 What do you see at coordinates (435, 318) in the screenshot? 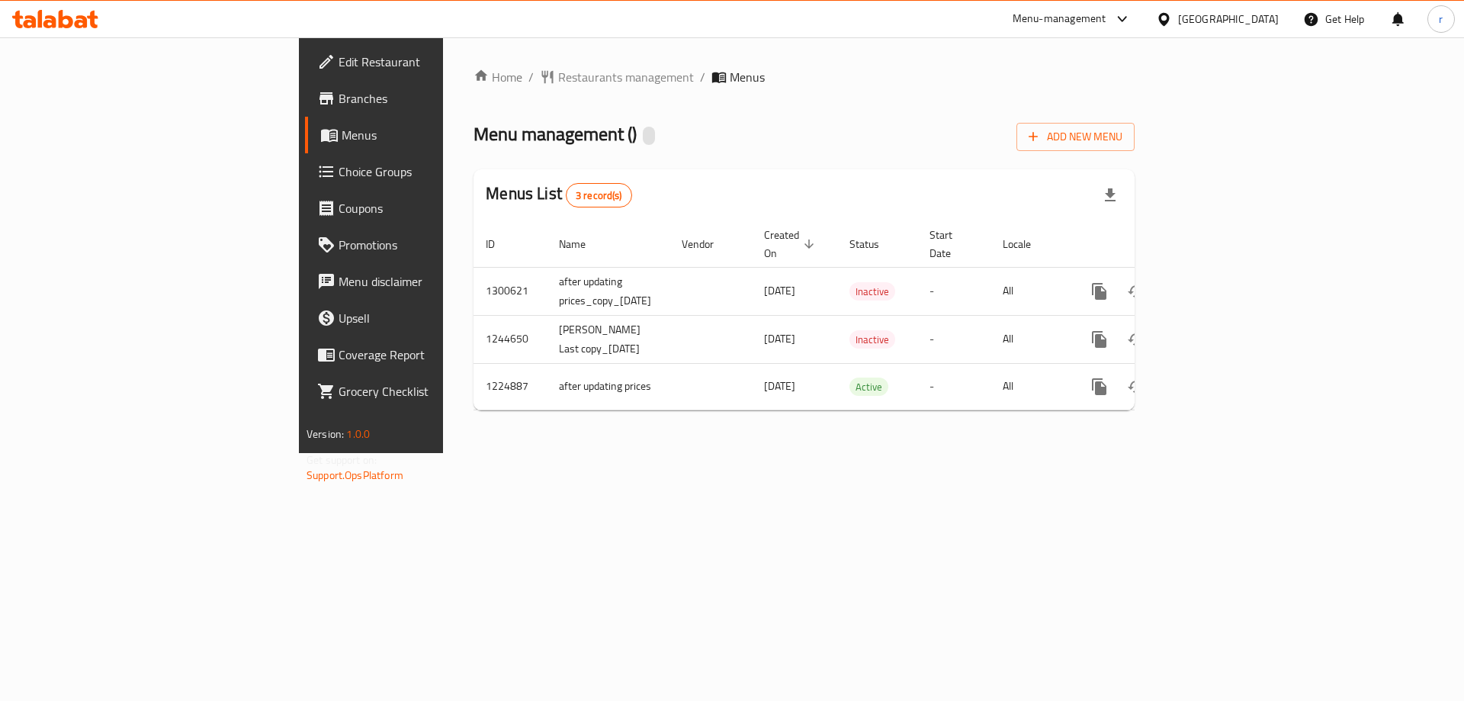
I see `span: Upsell` at bounding box center [435, 318].